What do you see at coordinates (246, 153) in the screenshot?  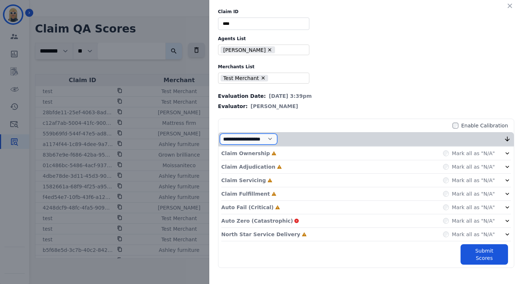 I see `p: Claim Ownership` at bounding box center [246, 153].